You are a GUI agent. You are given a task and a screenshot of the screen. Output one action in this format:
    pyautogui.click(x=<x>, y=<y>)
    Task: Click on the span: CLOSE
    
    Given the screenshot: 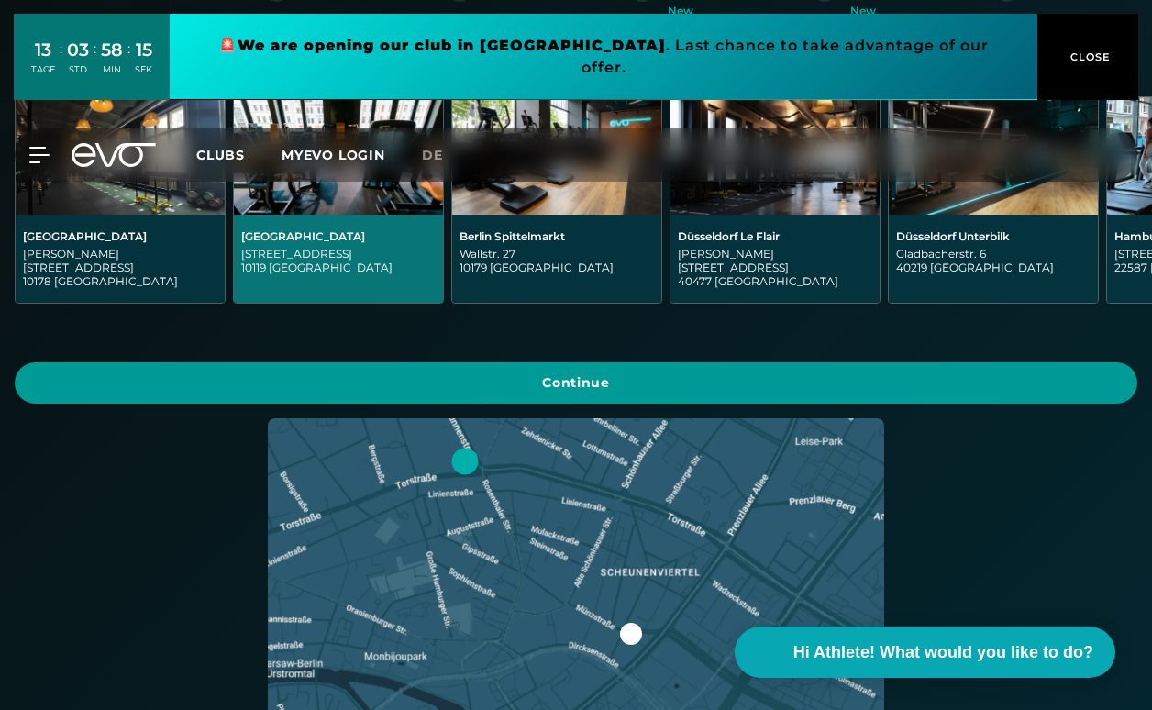 What is the action you would take?
    pyautogui.click(x=1087, y=57)
    